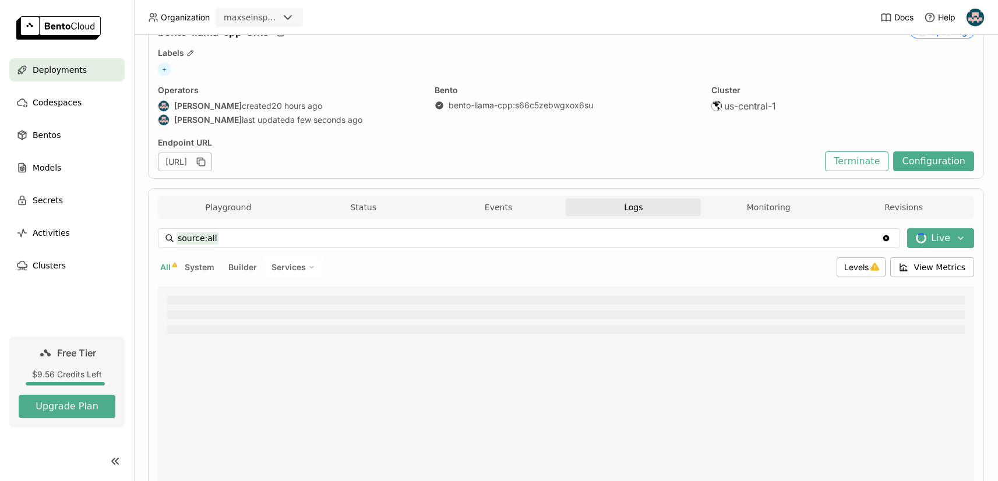  What do you see at coordinates (293, 267) in the screenshot?
I see `div: Services` at bounding box center [293, 267].